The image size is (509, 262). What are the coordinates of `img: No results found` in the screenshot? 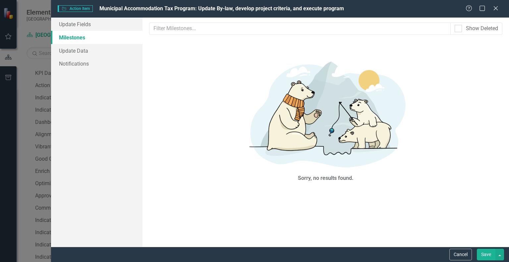 It's located at (326, 113).